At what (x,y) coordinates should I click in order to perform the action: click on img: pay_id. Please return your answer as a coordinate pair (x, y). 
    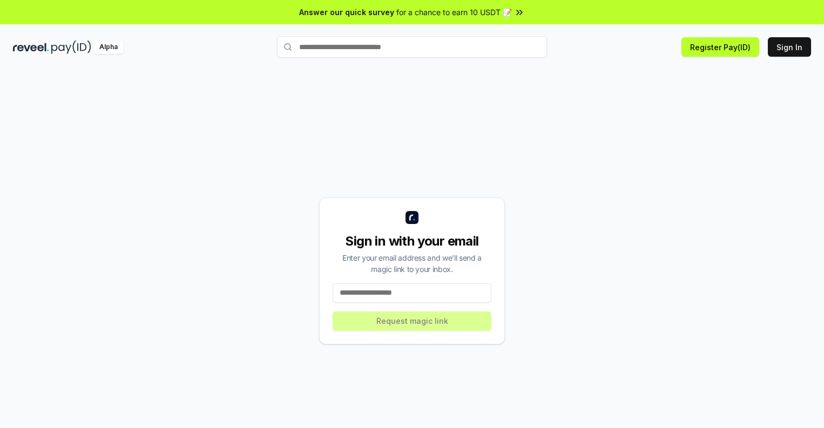
    Looking at the image, I should click on (71, 47).